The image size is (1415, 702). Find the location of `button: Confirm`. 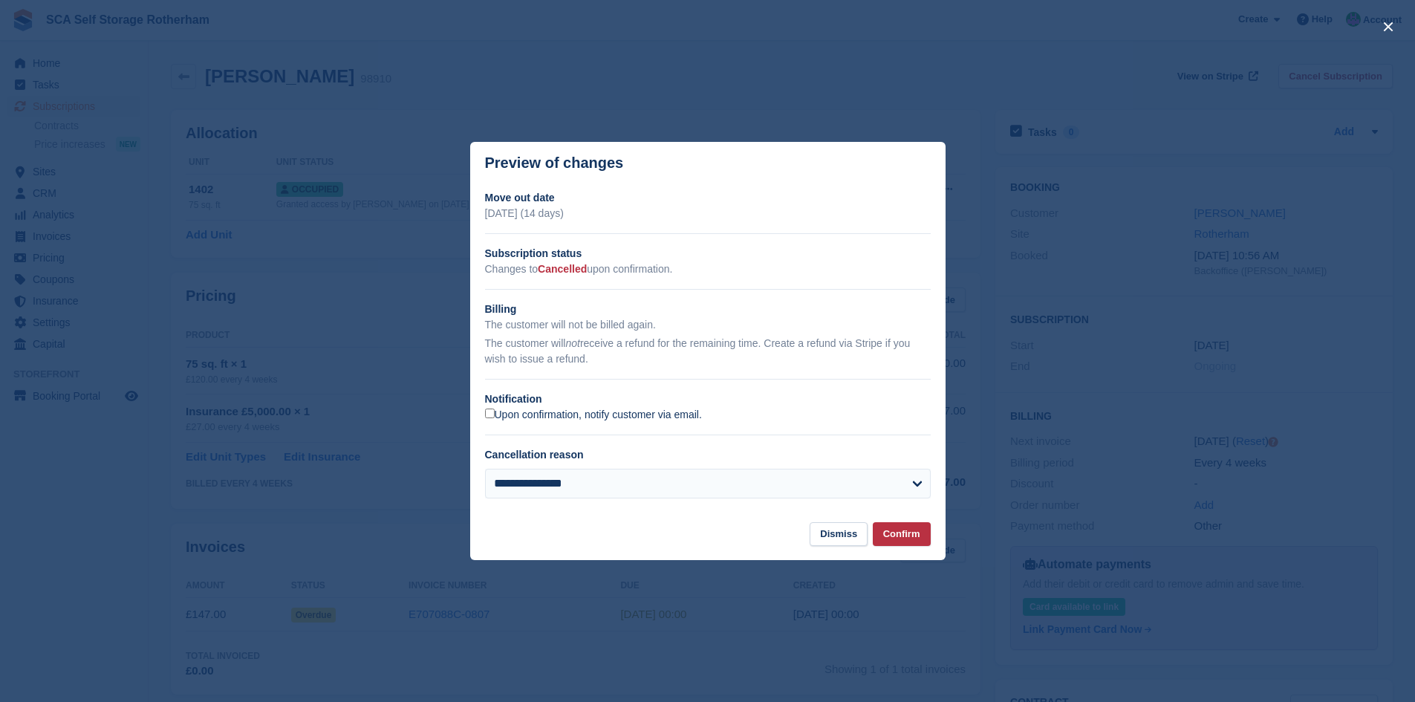

button: Confirm is located at coordinates (902, 534).